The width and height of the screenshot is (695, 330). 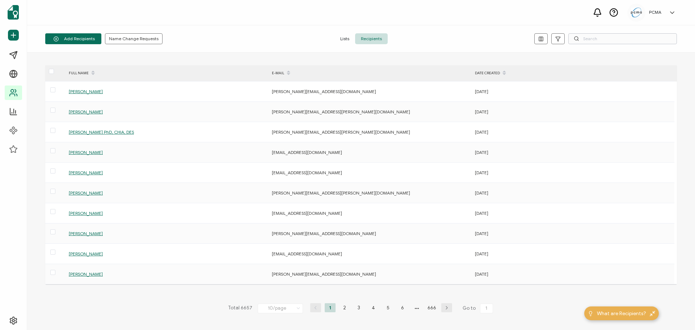 What do you see at coordinates (372, 39) in the screenshot?
I see `span: Recipients` at bounding box center [372, 39].